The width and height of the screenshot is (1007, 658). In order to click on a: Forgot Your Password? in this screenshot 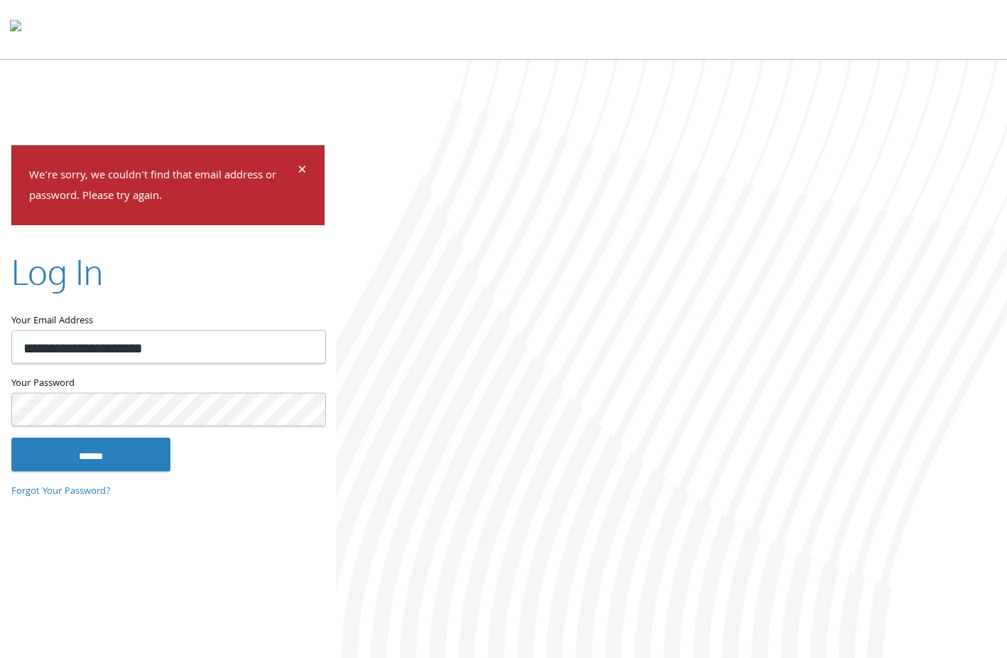, I will do `click(61, 492)`.